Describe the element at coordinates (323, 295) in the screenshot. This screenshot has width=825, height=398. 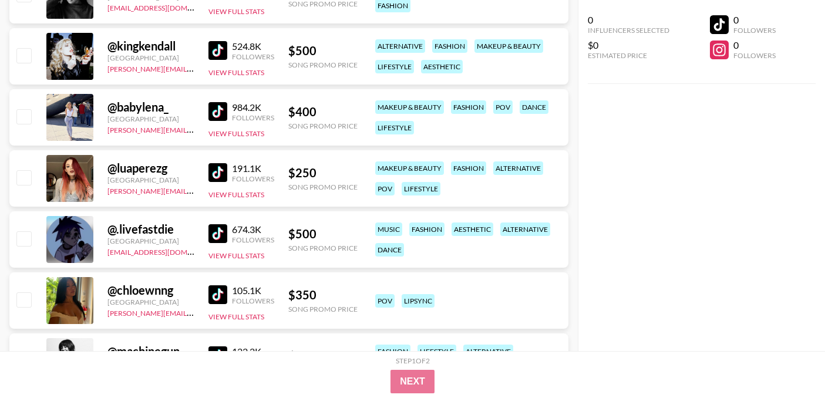
I see `div: $ 350` at that location.